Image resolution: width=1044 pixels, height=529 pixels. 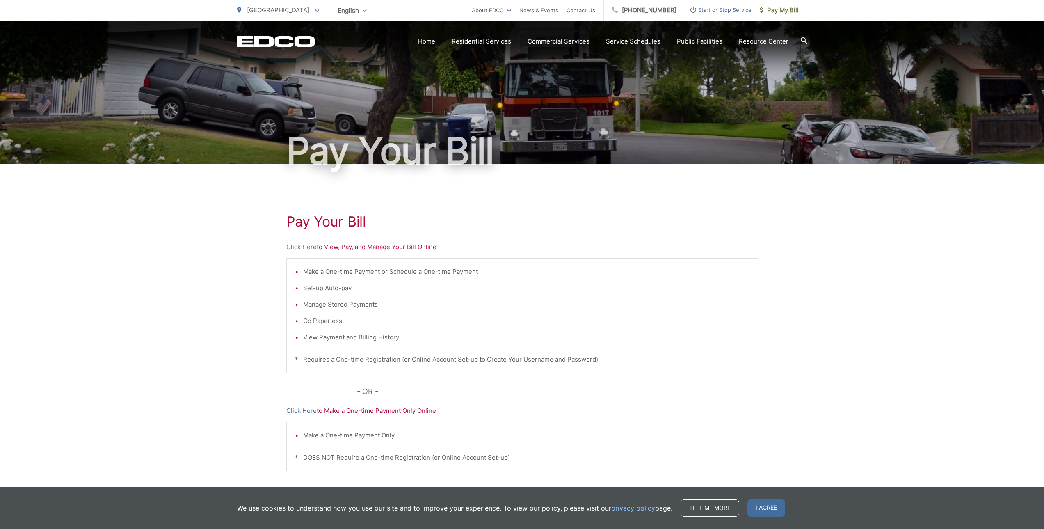 What do you see at coordinates (633, 41) in the screenshot?
I see `a: Service Schedules` at bounding box center [633, 41].